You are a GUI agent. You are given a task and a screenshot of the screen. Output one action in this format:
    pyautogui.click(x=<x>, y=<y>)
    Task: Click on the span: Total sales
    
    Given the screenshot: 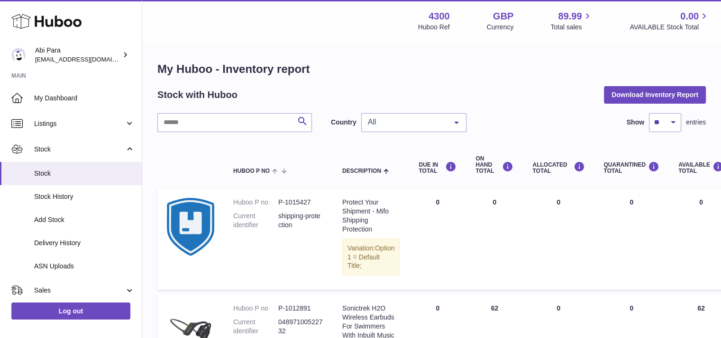 What is the action you would take?
    pyautogui.click(x=571, y=27)
    